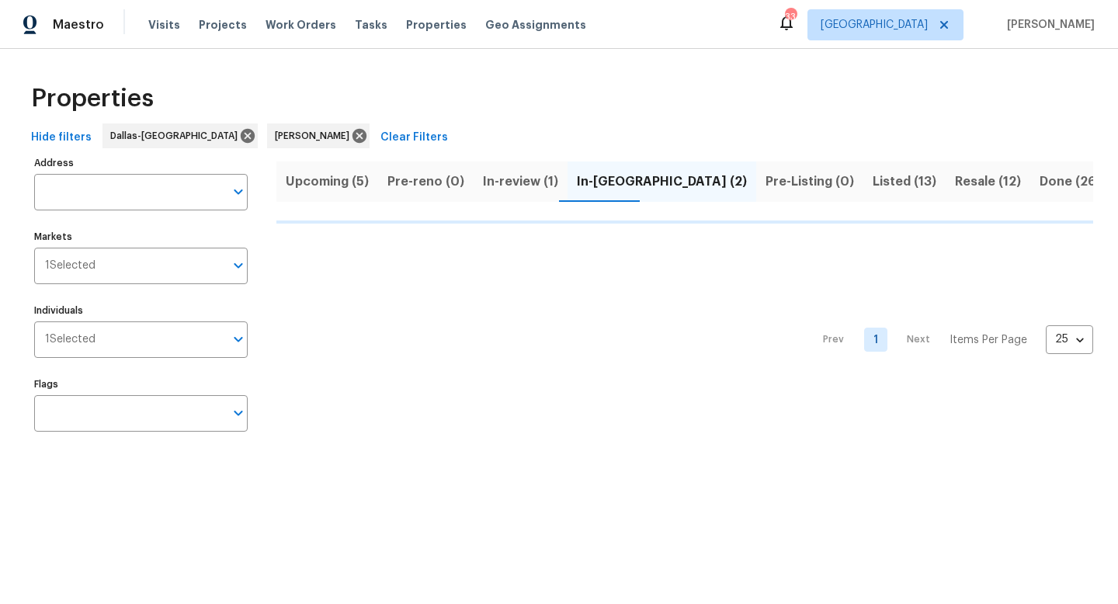 This screenshot has height=604, width=1118. What do you see at coordinates (140, 310) in the screenshot?
I see `label: Individuals` at bounding box center [140, 310].